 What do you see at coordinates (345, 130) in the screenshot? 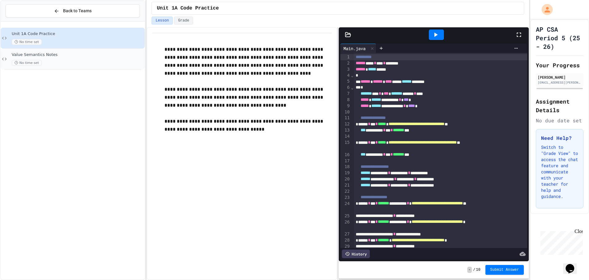
I see `div: 13` at bounding box center [345, 130].